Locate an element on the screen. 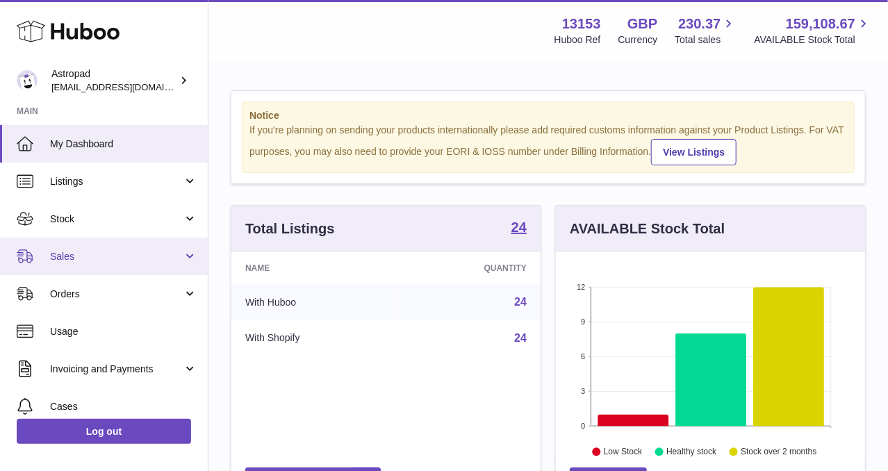  span: Listings is located at coordinates (116, 181).